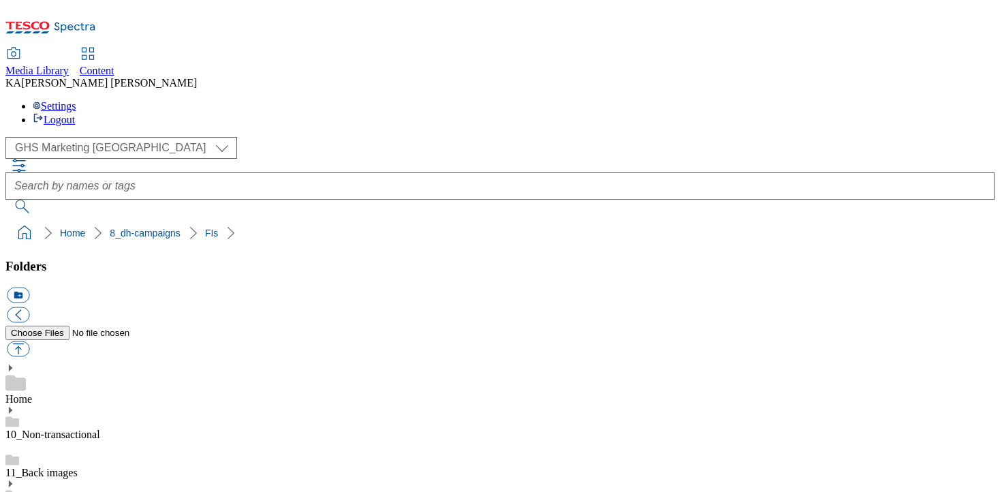 This screenshot has width=1000, height=492. Describe the element at coordinates (25, 233) in the screenshot. I see `a: home` at that location.